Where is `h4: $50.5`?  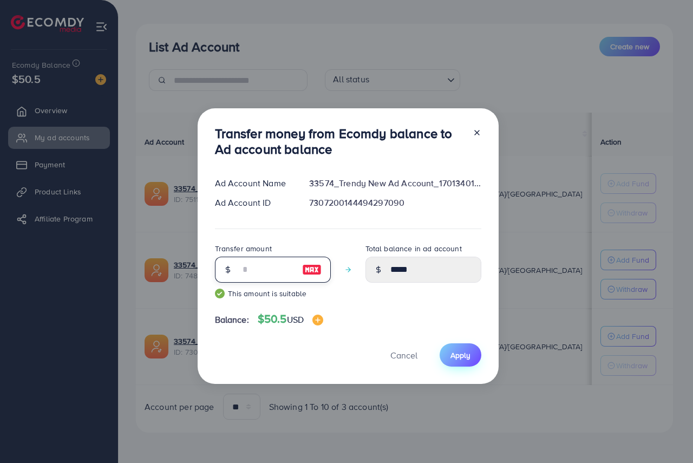
h4: $50.5 is located at coordinates (290, 319).